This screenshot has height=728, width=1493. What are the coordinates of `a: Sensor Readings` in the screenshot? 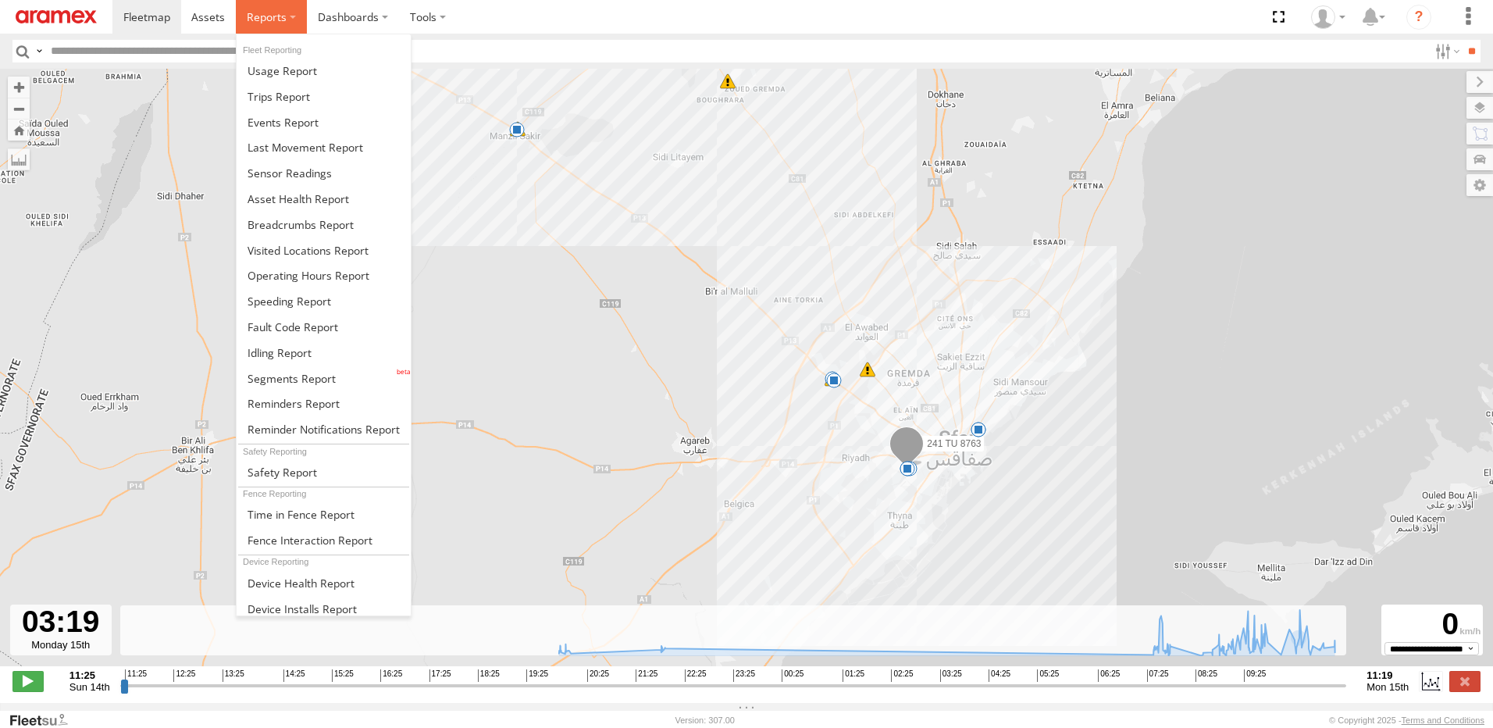 It's located at (323, 173).